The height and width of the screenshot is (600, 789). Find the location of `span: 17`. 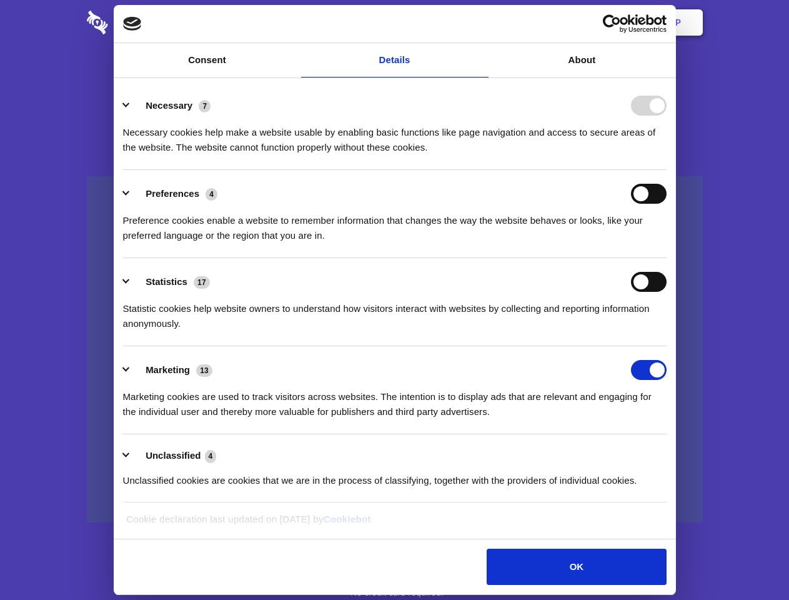

span: 17 is located at coordinates (202, 283).